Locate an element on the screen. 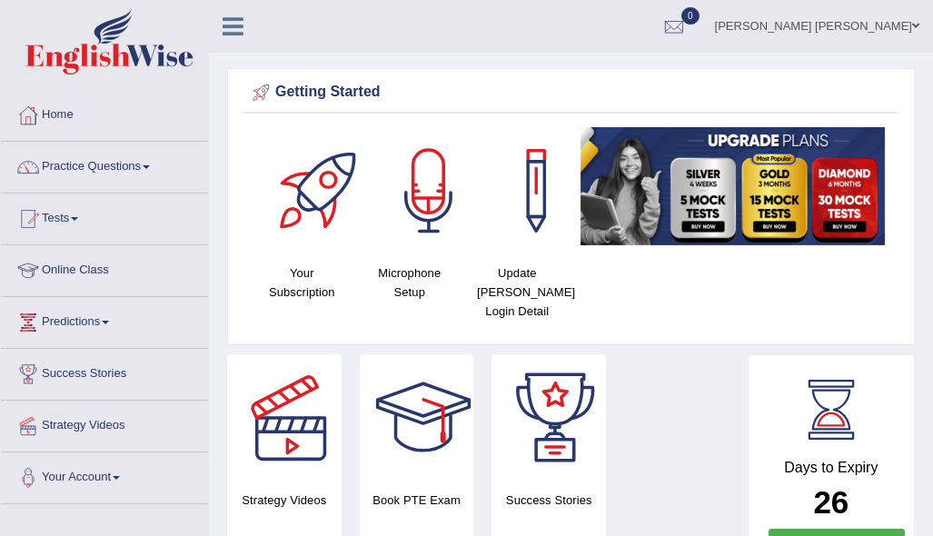 Image resolution: width=933 pixels, height=536 pixels. a: Tests is located at coordinates (104, 216).